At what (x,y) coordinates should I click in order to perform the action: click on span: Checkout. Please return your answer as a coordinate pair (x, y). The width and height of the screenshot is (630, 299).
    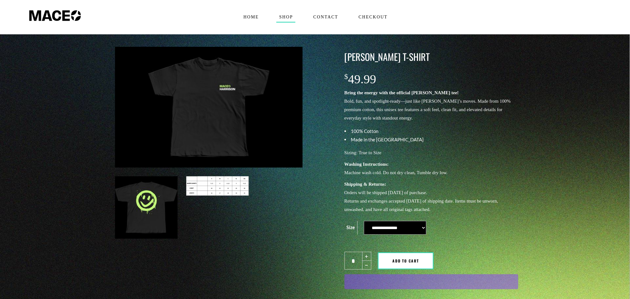
    Looking at the image, I should click on (373, 17).